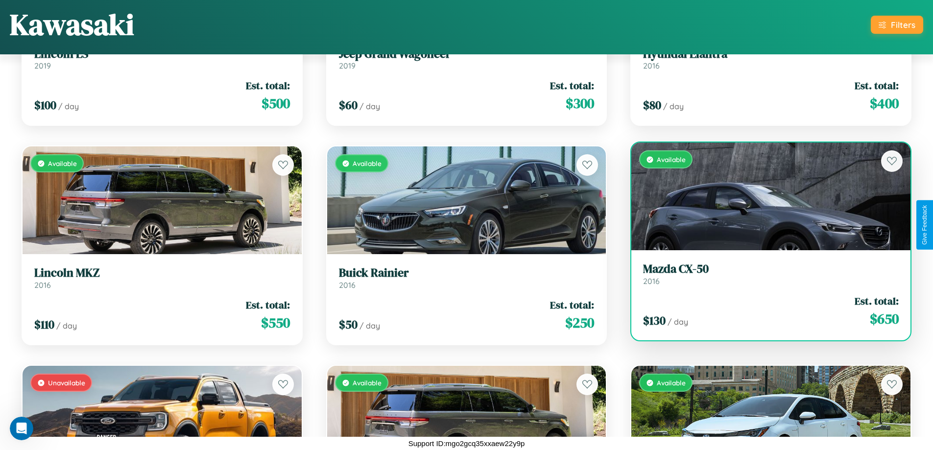 The image size is (933, 450). I want to click on button: Filters, so click(897, 24).